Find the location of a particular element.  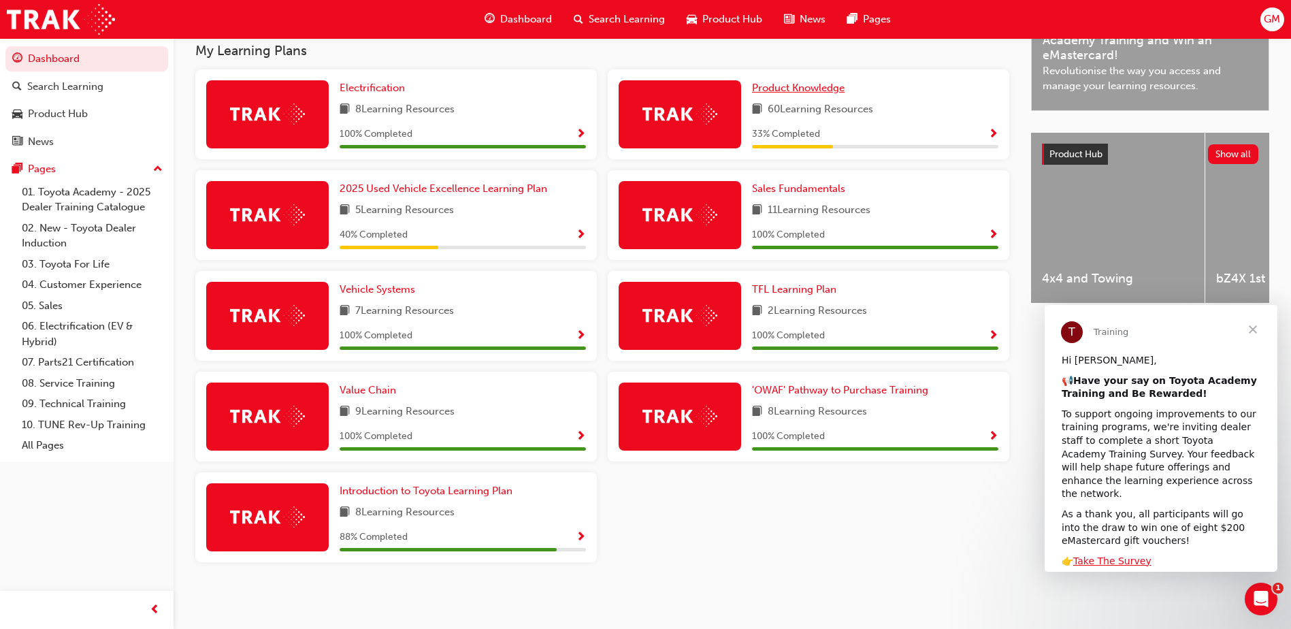

div: To support ongoing improvements to our training programs, we're inviting dealer staff to complete... is located at coordinates (116, 149).